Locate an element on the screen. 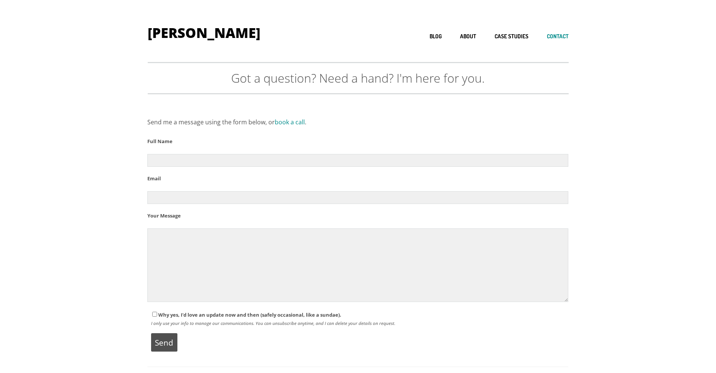  p: Got a question? Need a hand? I'm here for you. is located at coordinates (358, 78).